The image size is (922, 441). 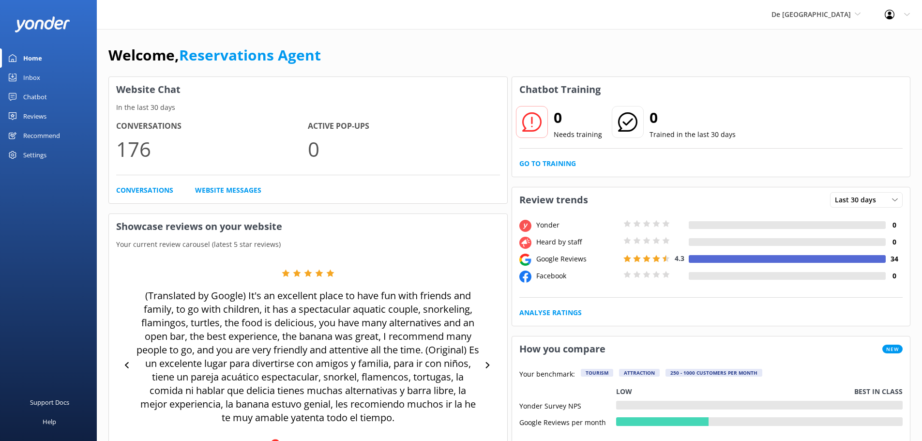 I want to click on a: Conversations, so click(x=145, y=190).